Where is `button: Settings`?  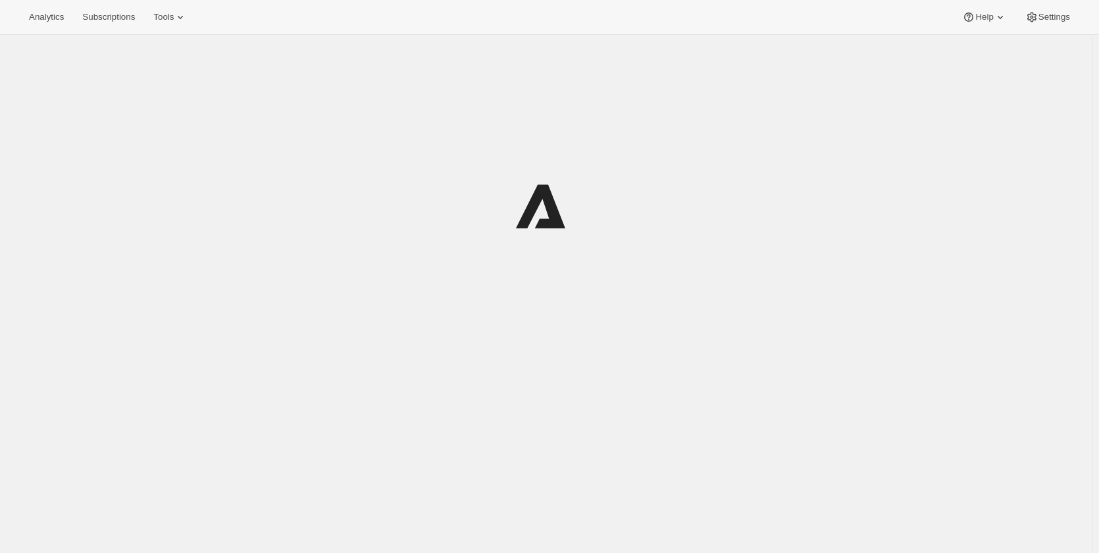
button: Settings is located at coordinates (1048, 17).